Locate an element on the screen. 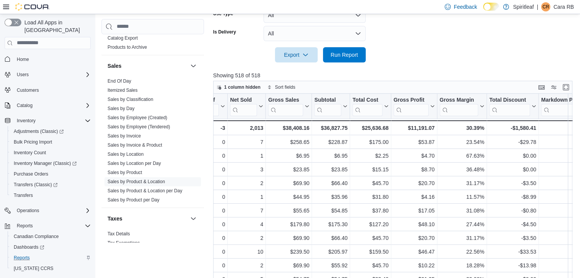 Image resolution: width=580 pixels, height=278 pixels. button: Gross Profit is located at coordinates (414, 106).